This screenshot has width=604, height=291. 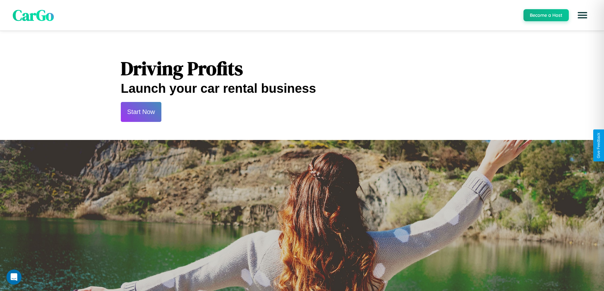 I want to click on h2: Launch your car rental business, so click(x=302, y=88).